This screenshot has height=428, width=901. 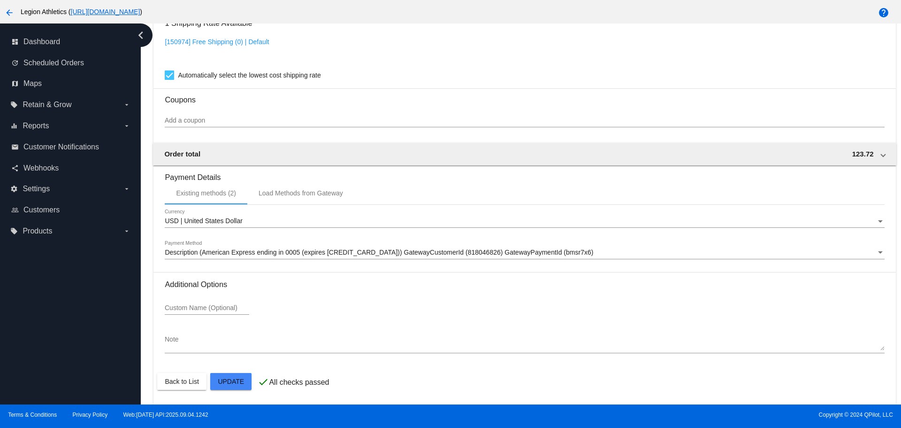 What do you see at coordinates (15, 147) in the screenshot?
I see `i: email` at bounding box center [15, 147].